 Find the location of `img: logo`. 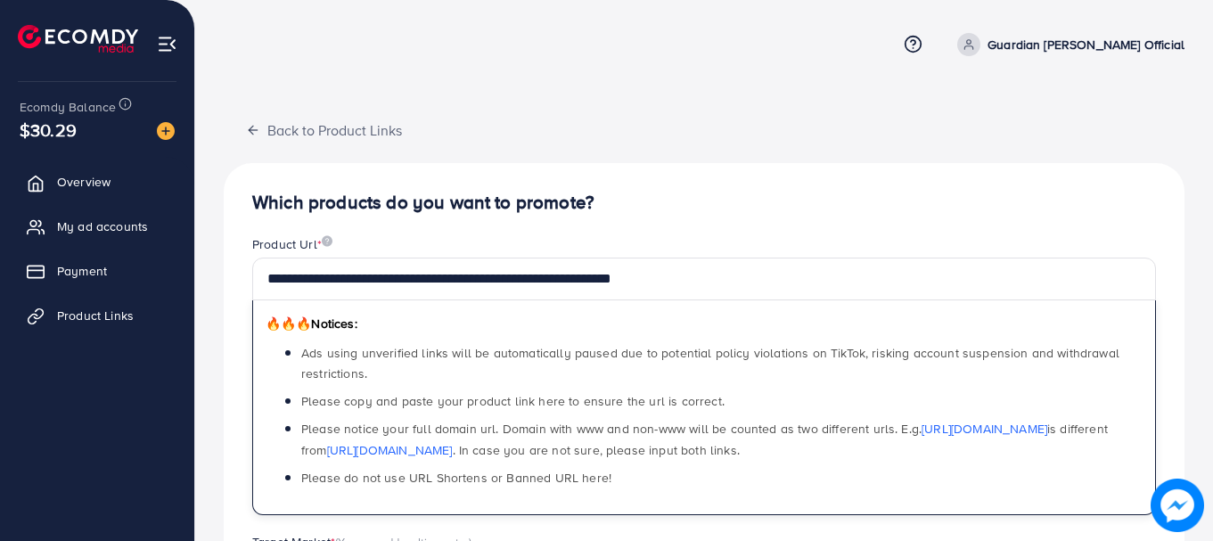

img: logo is located at coordinates (78, 38).